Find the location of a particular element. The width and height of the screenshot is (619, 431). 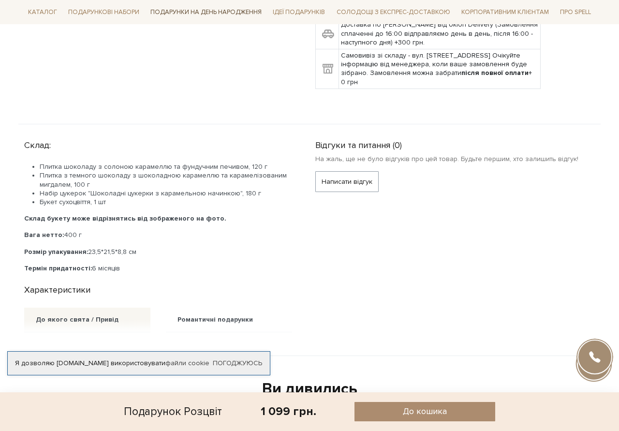

b: Склад букету може відрізнятись від зображеного на фото. is located at coordinates (125, 218).